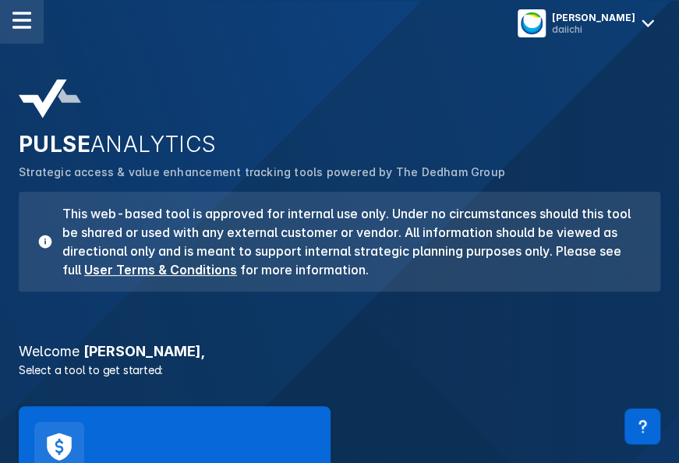 This screenshot has width=679, height=463. Describe the element at coordinates (339, 172) in the screenshot. I see `p: Strategic access & value enhancement tracking tools powered by The Dedham Group` at that location.